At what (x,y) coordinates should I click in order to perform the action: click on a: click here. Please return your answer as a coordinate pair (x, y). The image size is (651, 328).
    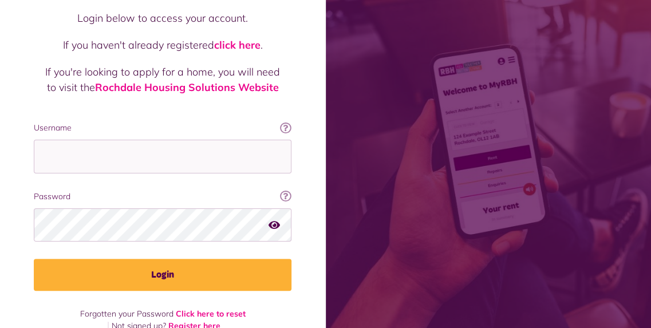
    Looking at the image, I should click on (237, 45).